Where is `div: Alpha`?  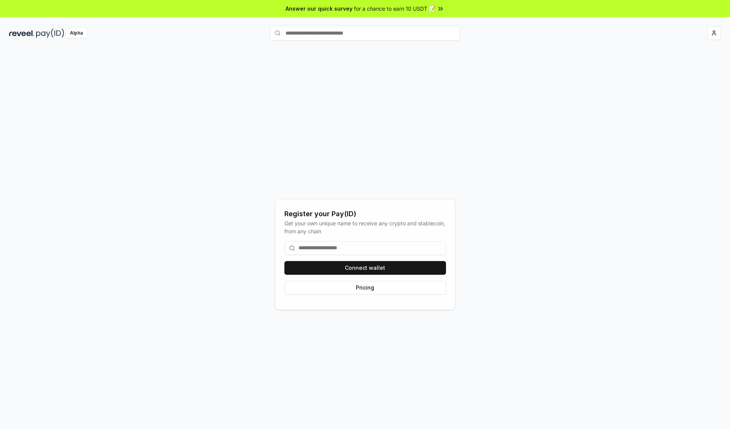 div: Alpha is located at coordinates (76, 33).